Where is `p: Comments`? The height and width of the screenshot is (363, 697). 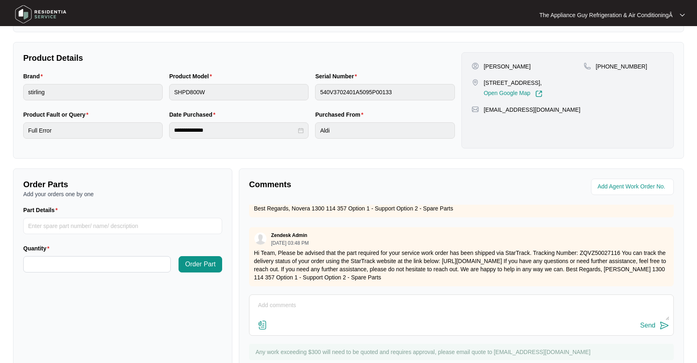
p: Comments is located at coordinates (352, 184).